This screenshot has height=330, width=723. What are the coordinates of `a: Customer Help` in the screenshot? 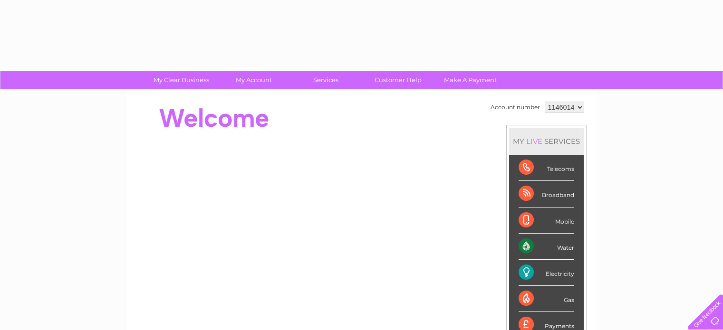 It's located at (398, 80).